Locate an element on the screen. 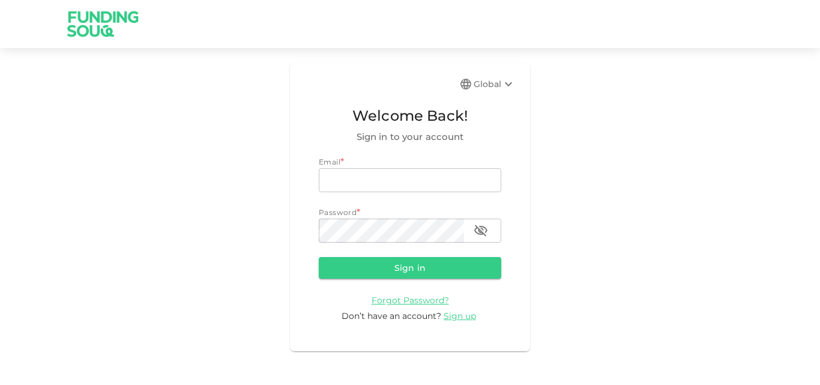 The height and width of the screenshot is (385, 820). span: Forgot Password? is located at coordinates (410, 300).